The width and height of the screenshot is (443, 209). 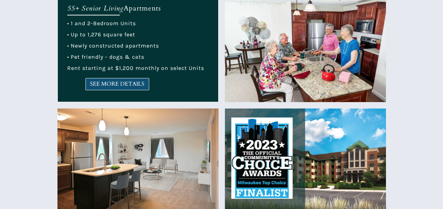 What do you see at coordinates (142, 8) in the screenshot?
I see `span: Apartments` at bounding box center [142, 8].